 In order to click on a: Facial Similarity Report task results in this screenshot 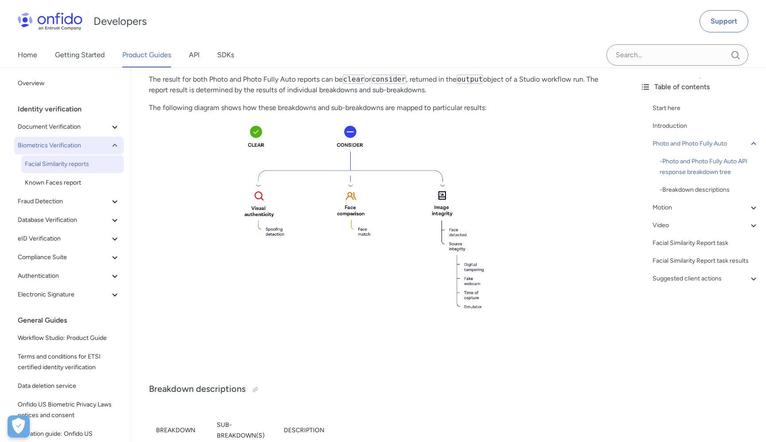, I will do `click(706, 261)`.